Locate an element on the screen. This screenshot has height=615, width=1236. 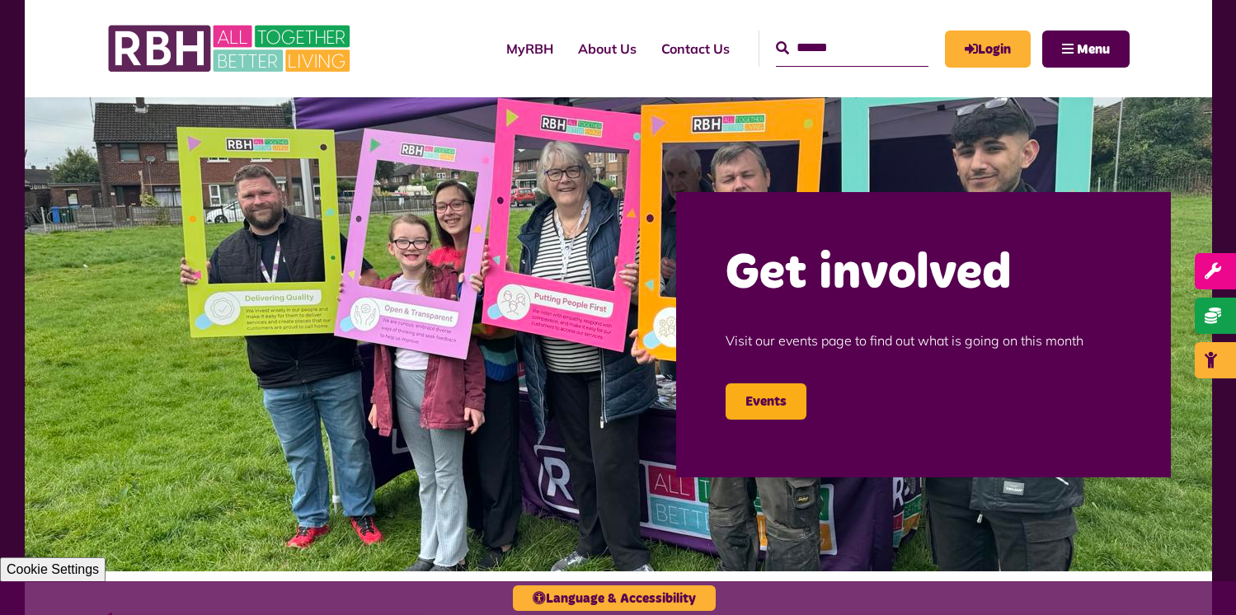
img: Image (22) is located at coordinates (618, 334).